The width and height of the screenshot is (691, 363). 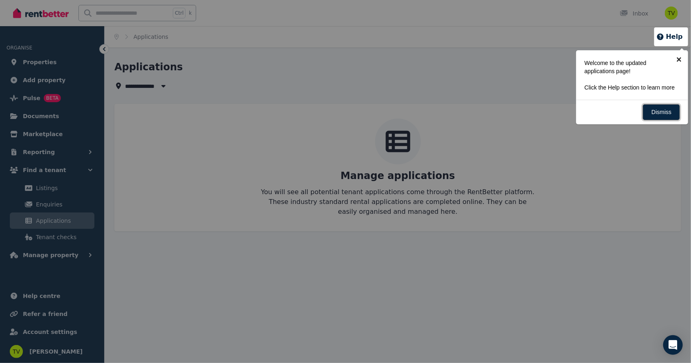 I want to click on a: Dismiss, so click(x=661, y=112).